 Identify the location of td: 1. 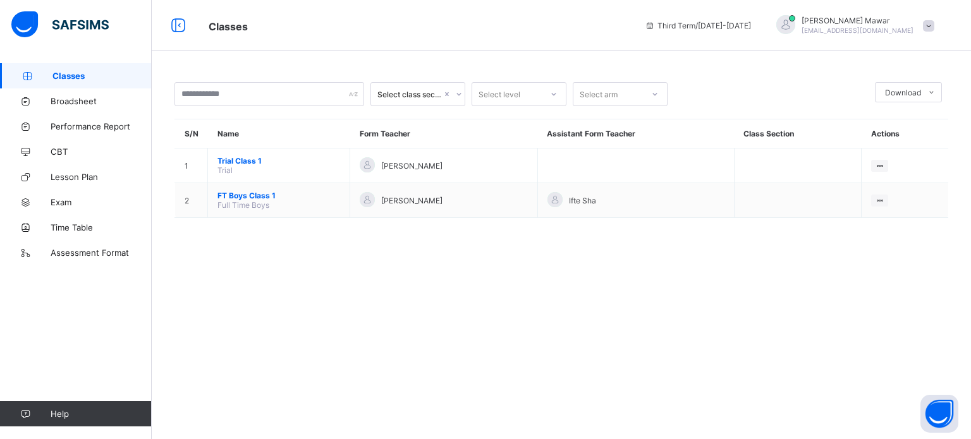
(192, 166).